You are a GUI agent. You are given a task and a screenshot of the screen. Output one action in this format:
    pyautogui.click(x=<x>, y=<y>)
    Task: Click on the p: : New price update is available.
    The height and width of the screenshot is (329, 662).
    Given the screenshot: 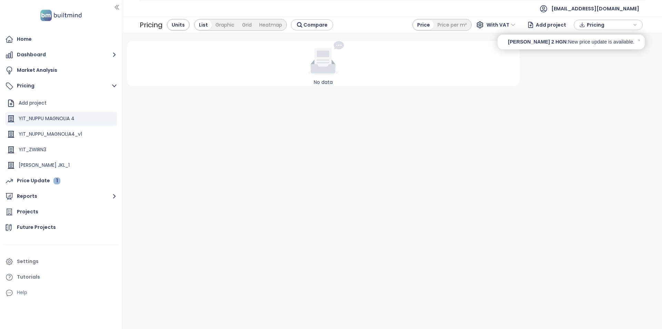 What is the action you would take?
    pyautogui.click(x=600, y=42)
    